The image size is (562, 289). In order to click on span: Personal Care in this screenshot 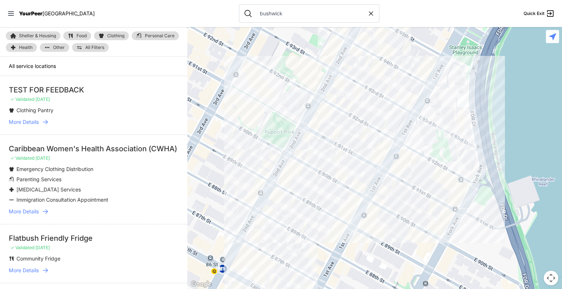, I will do `click(160, 36)`.